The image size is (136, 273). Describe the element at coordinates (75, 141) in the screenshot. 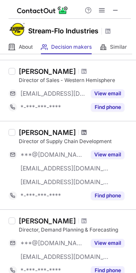

I see `div: Director of Supply Chain Development` at that location.